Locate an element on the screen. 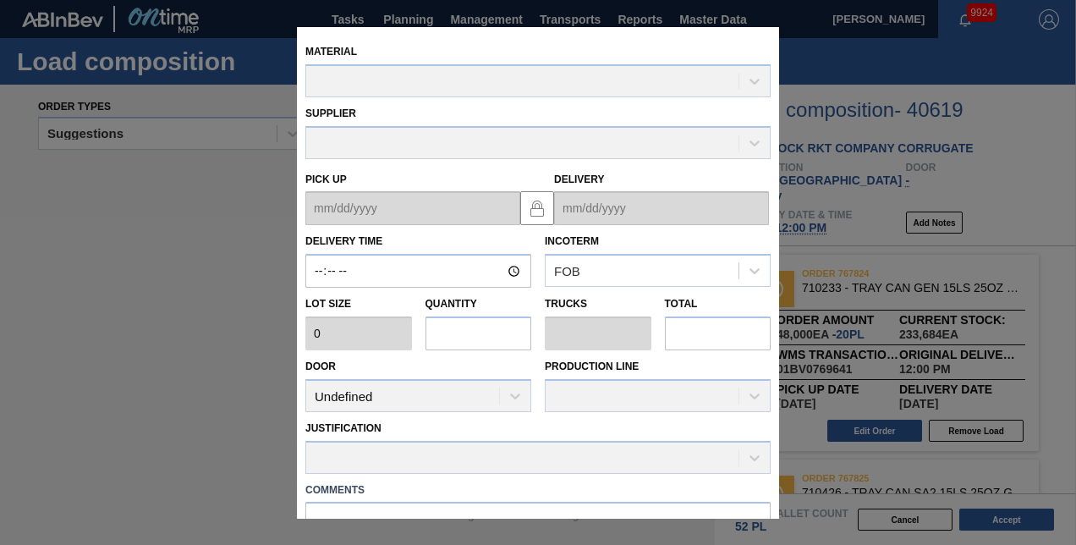 The width and height of the screenshot is (1076, 545). label: Delivery is located at coordinates (579, 179).